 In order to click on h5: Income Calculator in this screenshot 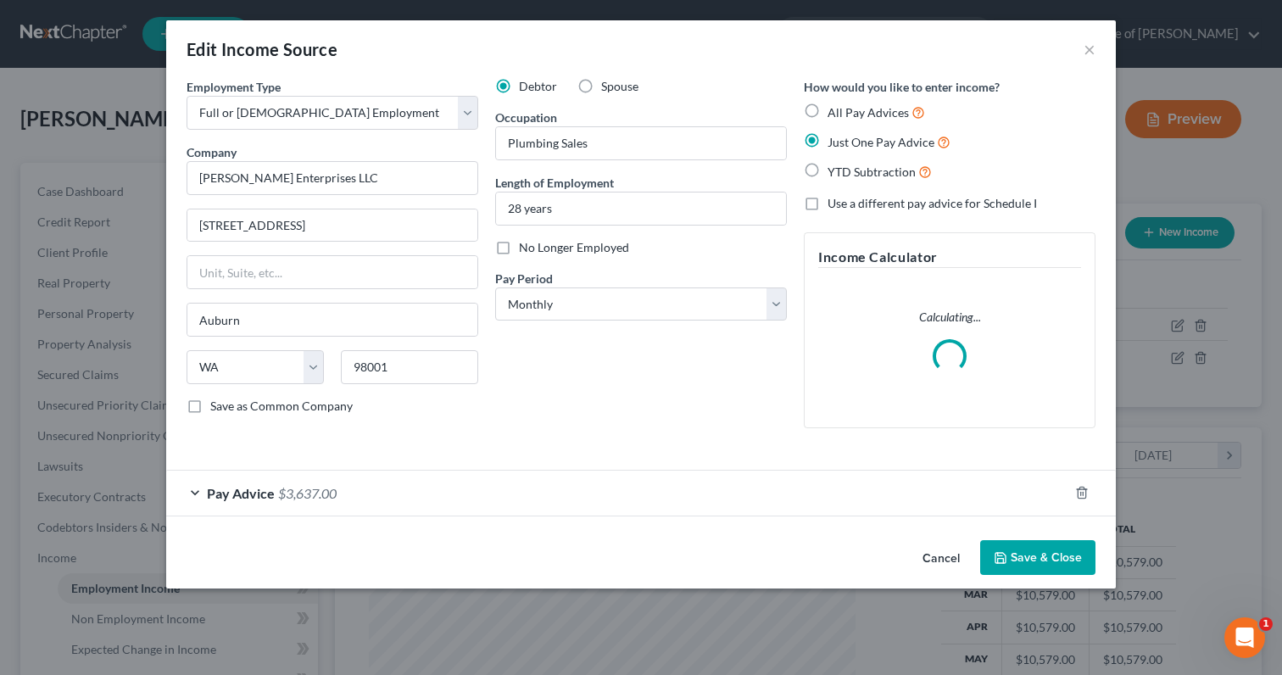, I will do `click(950, 257)`.